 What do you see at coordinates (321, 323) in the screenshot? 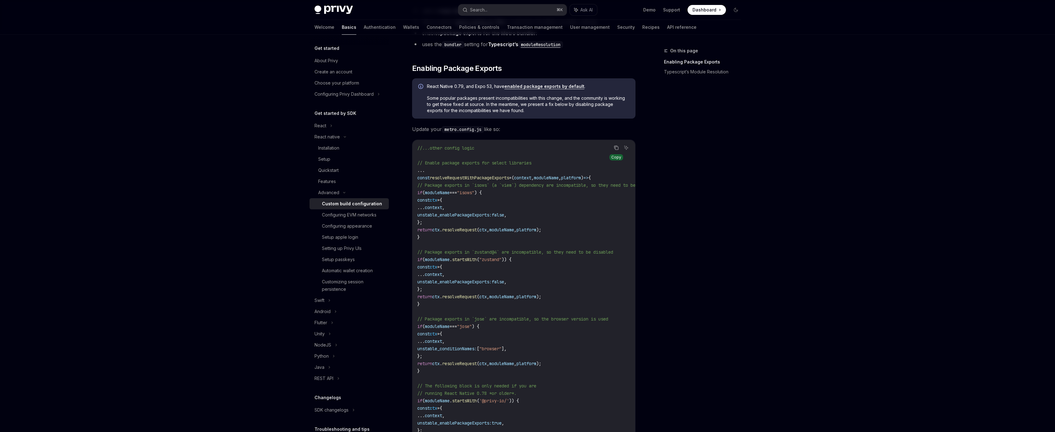
I see `div: Flutter` at bounding box center [321, 323].